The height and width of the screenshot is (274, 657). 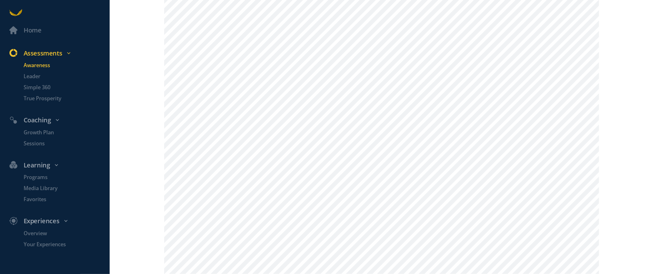 I want to click on a: Overview, so click(x=62, y=233).